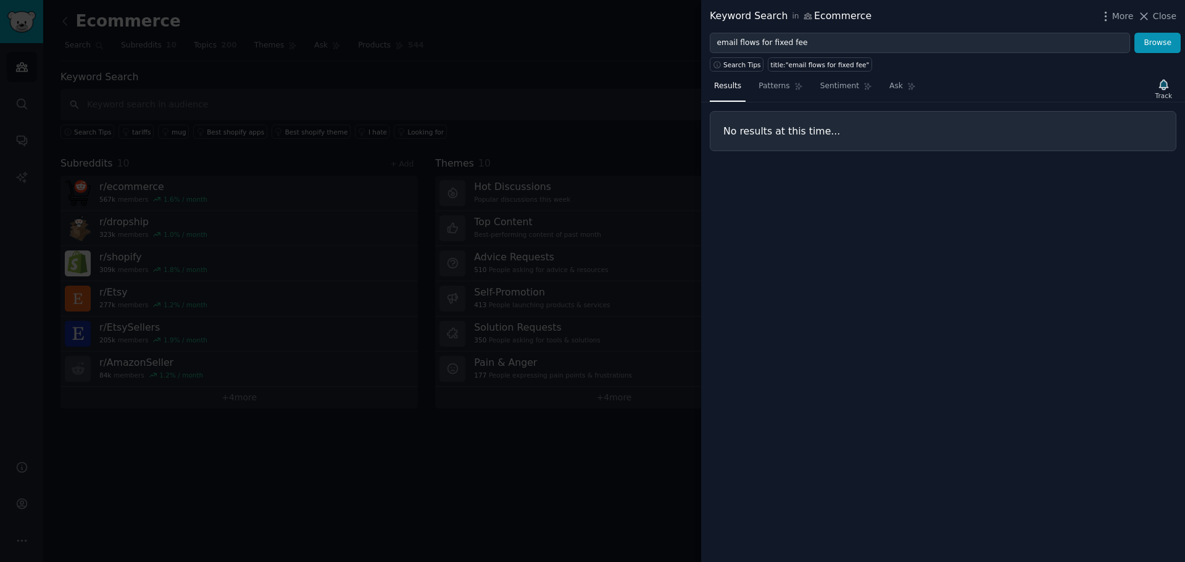 The width and height of the screenshot is (1185, 562). Describe the element at coordinates (943, 131) in the screenshot. I see `h3: No results at this time...` at that location.